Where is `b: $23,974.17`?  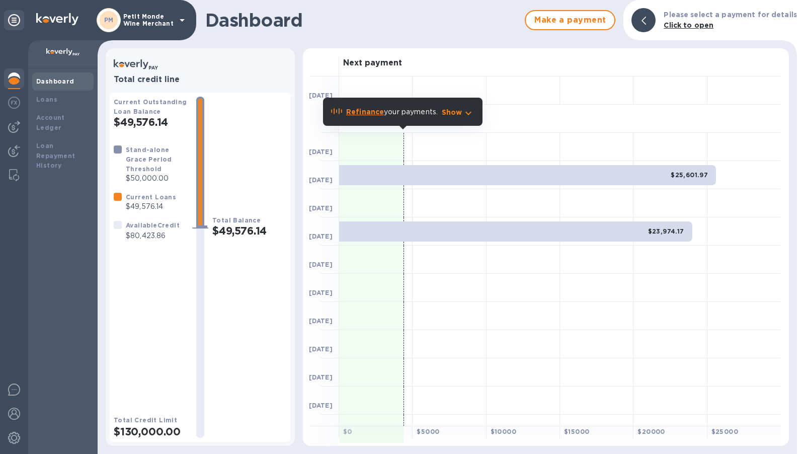
b: $23,974.17 is located at coordinates (666, 231).